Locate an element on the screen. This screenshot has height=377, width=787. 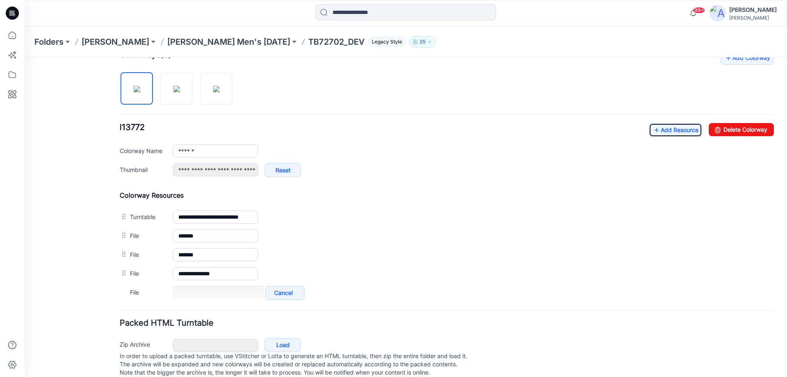
p: 35 is located at coordinates (422, 42).